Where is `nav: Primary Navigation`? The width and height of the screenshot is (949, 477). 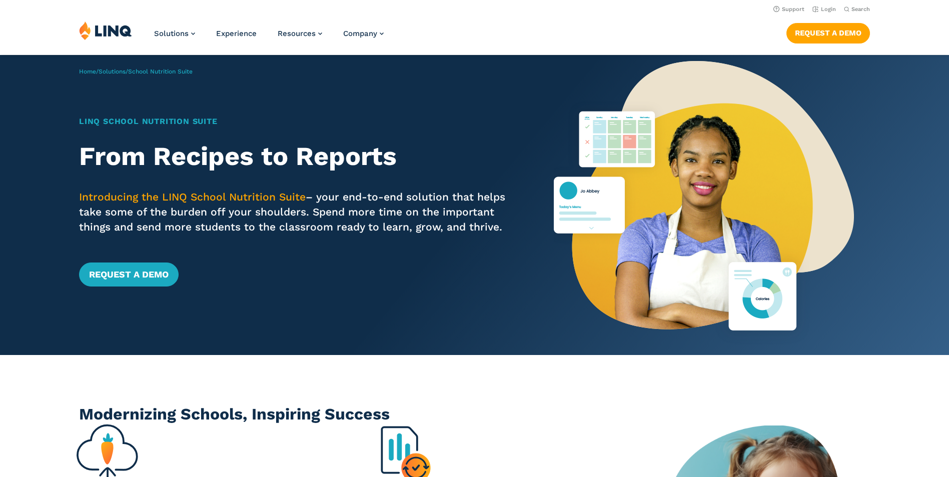 nav: Primary Navigation is located at coordinates (269, 38).